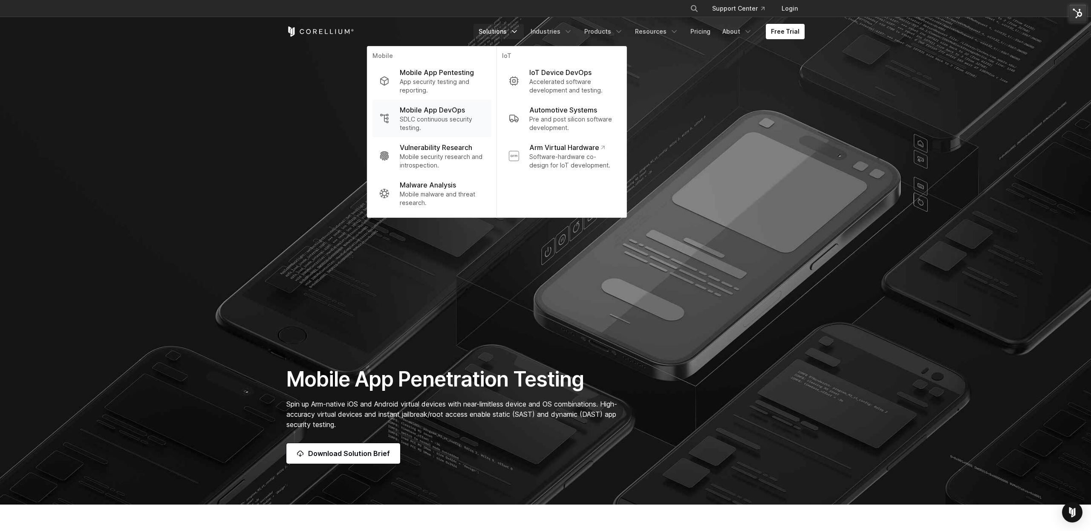 The image size is (1091, 531). What do you see at coordinates (737, 32) in the screenshot?
I see `a: About` at bounding box center [737, 32].